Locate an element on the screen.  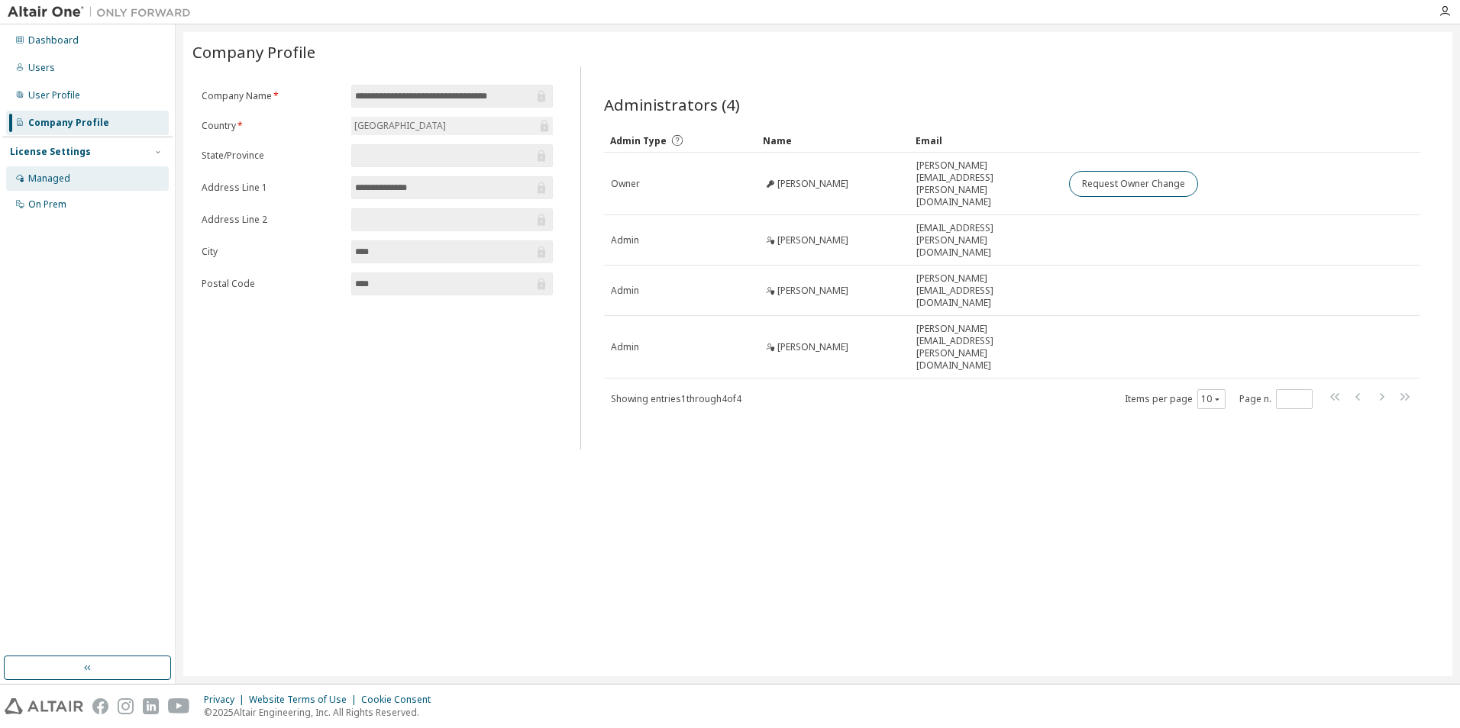
span: Owner is located at coordinates (625, 184).